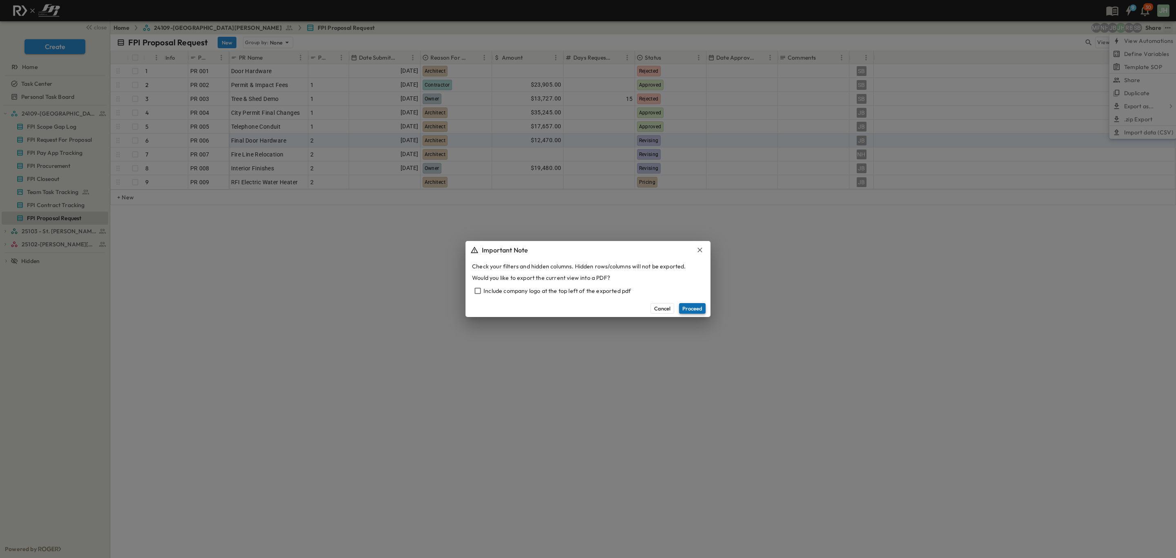  Describe the element at coordinates (505, 250) in the screenshot. I see `h5: Important Note` at that location.